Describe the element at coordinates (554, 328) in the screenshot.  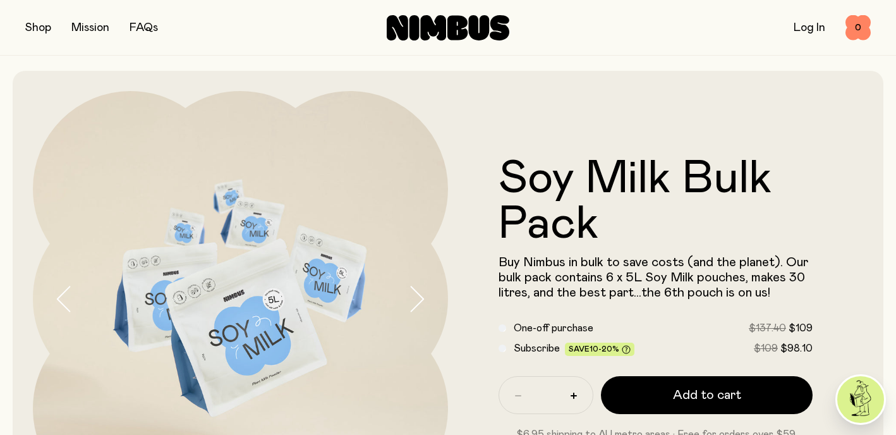
I see `span: One-off purchase` at that location.